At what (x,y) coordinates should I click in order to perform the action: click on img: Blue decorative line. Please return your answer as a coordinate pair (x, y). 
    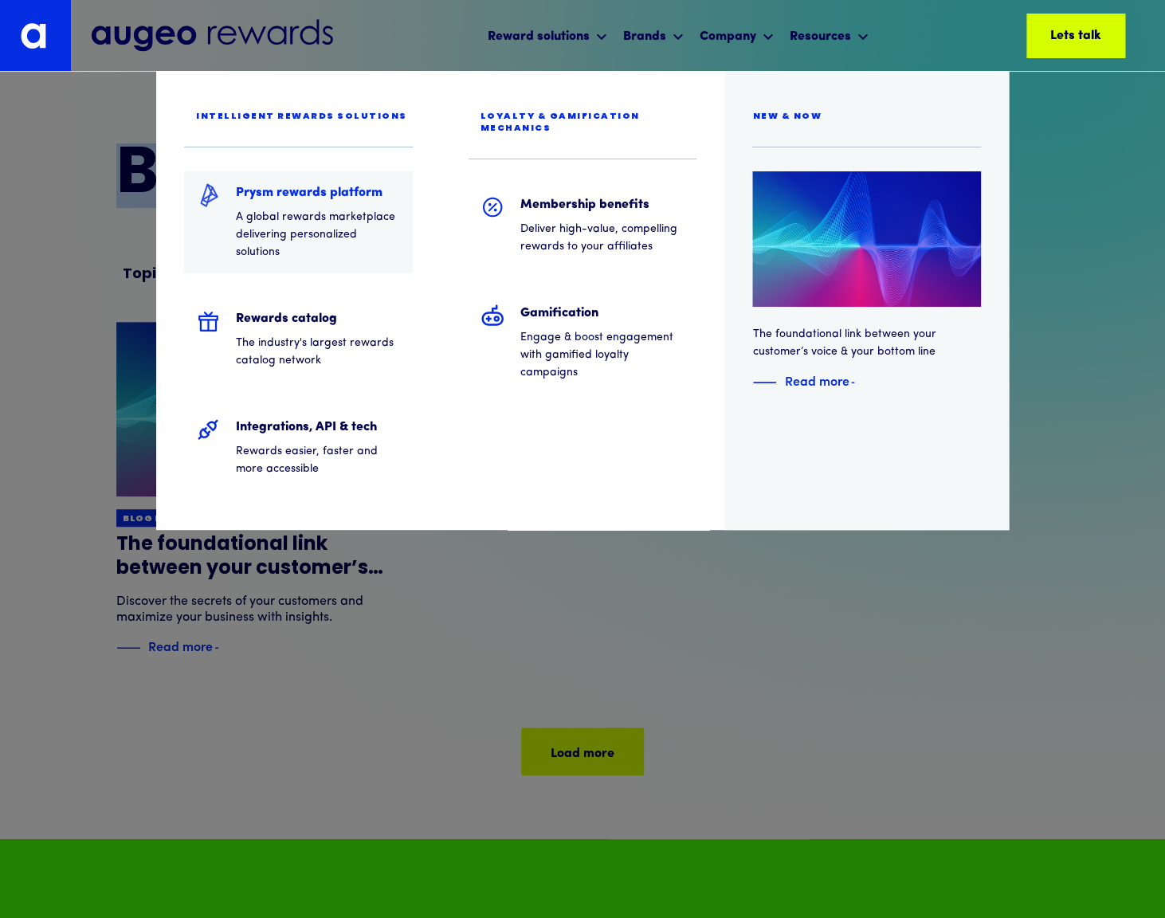
    Looking at the image, I should click on (764, 382).